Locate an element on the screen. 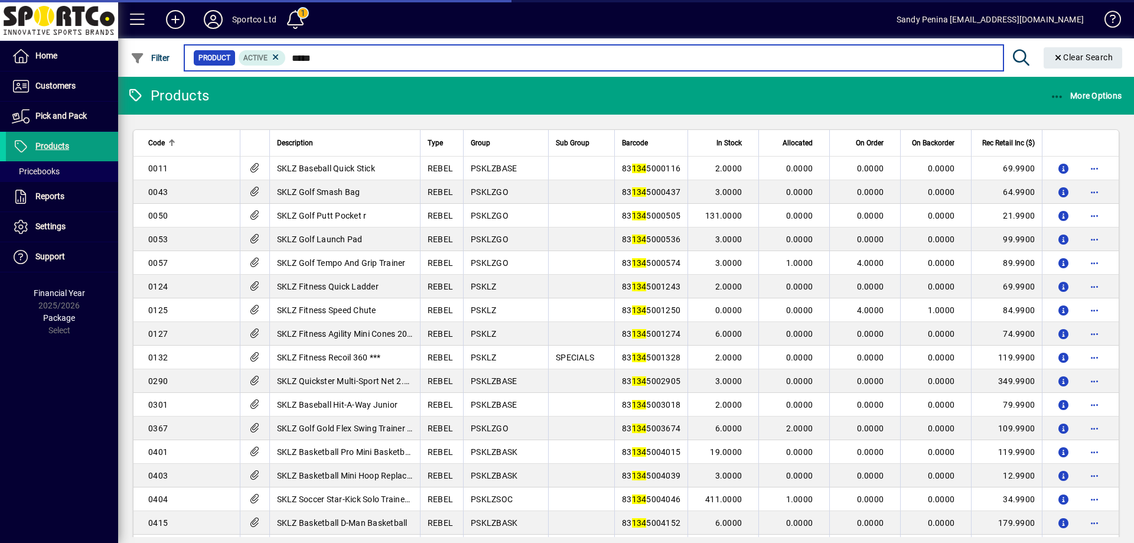 The height and width of the screenshot is (543, 1134). td: 69.9900 is located at coordinates (1006, 168).